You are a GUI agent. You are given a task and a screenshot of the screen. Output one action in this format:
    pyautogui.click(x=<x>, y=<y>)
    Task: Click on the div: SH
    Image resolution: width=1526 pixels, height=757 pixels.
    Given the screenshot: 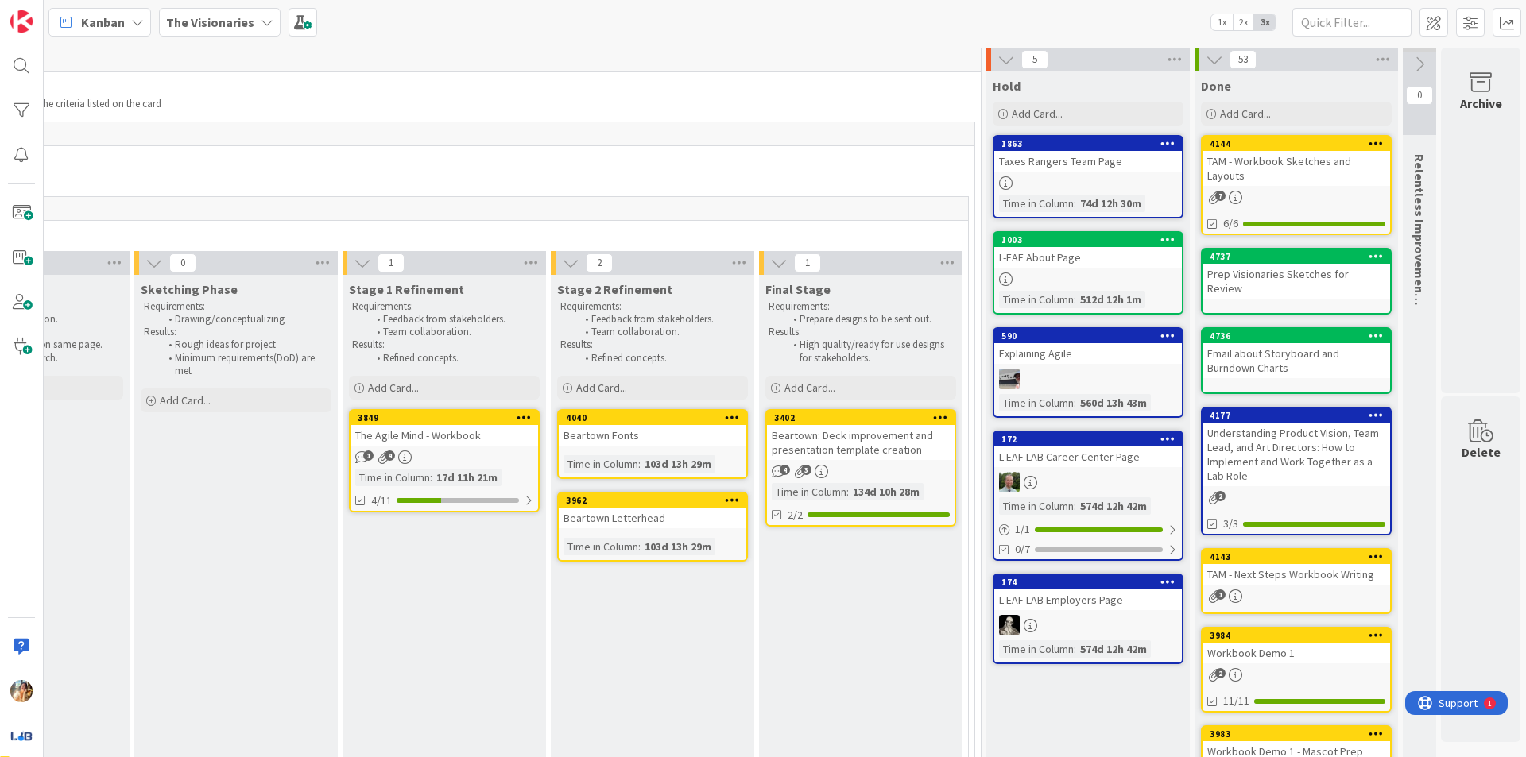 What is the action you would take?
    pyautogui.click(x=1088, y=482)
    